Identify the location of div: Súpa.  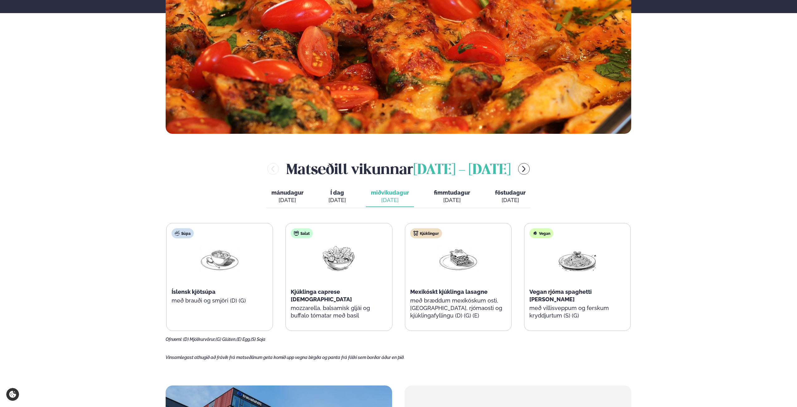
(183, 233).